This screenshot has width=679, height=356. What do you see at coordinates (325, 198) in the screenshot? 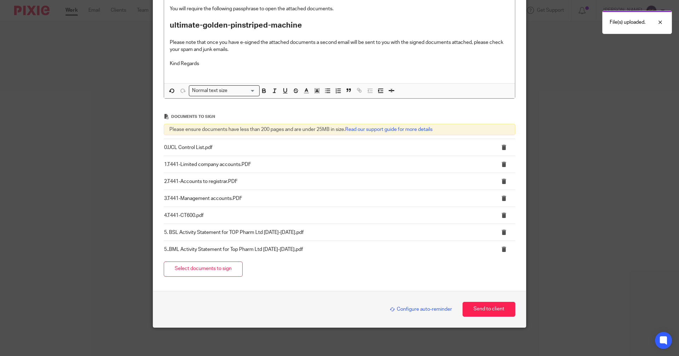
I see `p: 3.T441-Management accounts.PDF` at bounding box center [325, 198].